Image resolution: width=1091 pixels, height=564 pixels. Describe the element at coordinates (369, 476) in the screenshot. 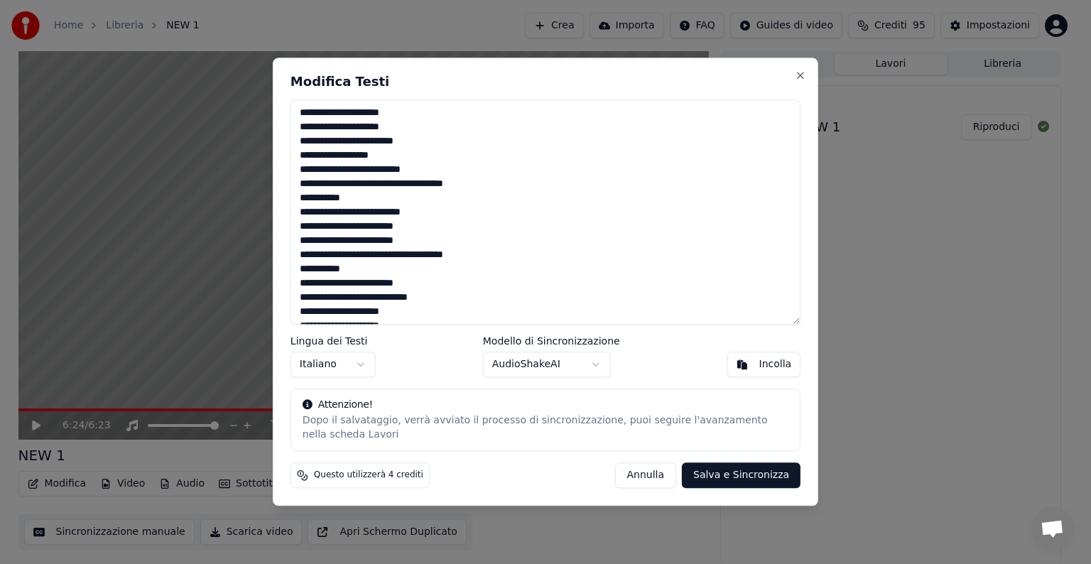

I see `span: Questo utilizzerà 4 crediti` at that location.